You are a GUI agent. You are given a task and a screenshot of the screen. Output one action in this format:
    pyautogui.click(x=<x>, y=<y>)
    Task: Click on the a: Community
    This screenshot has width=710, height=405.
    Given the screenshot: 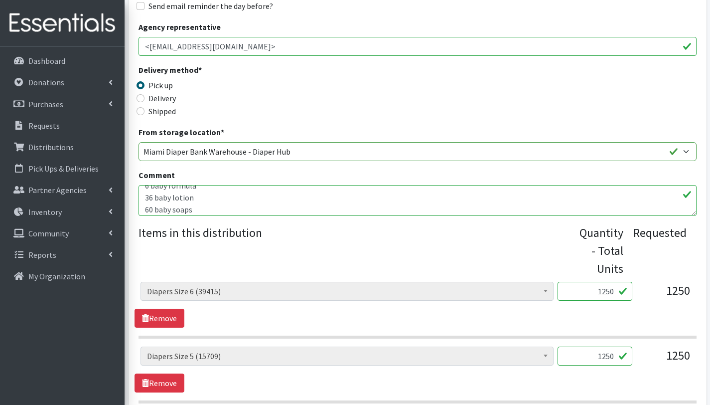 What is the action you would take?
    pyautogui.click(x=62, y=233)
    